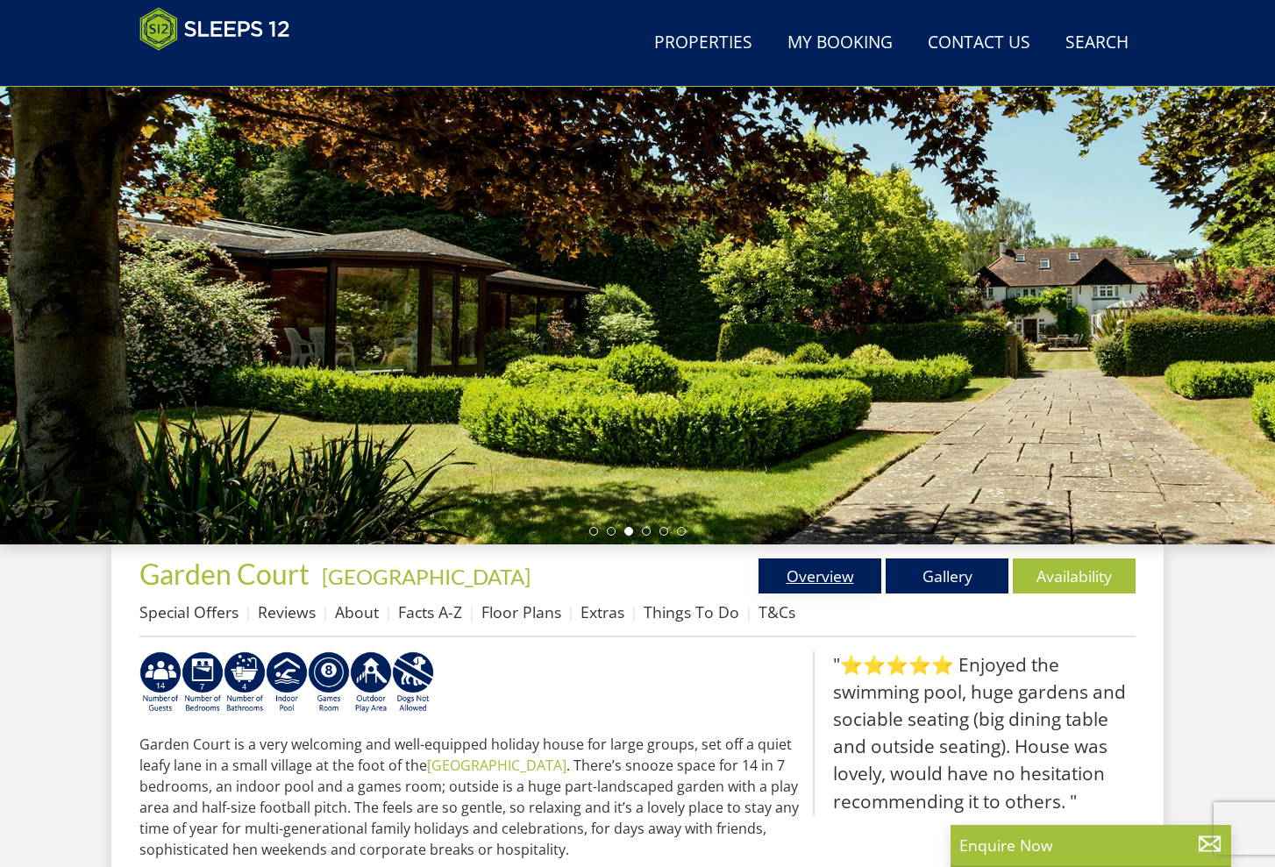 Image resolution: width=1275 pixels, height=867 pixels. Describe the element at coordinates (357, 612) in the screenshot. I see `a: About` at that location.